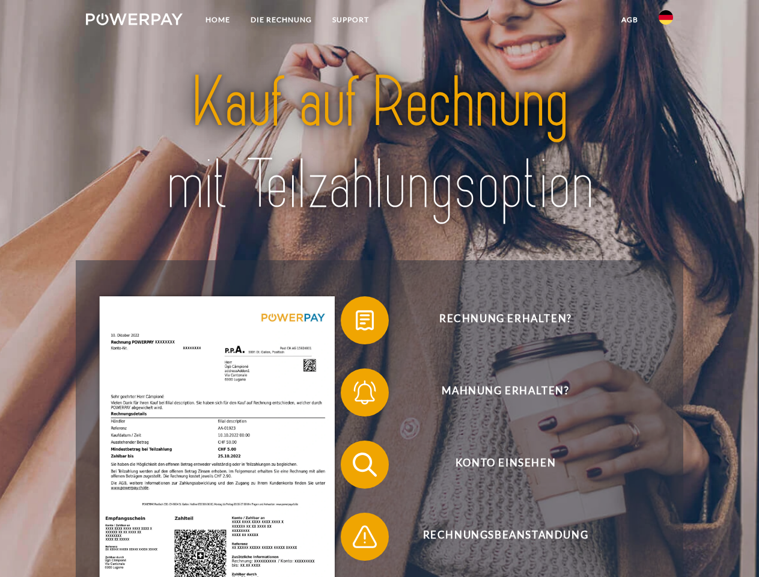  Describe the element at coordinates (497, 392) in the screenshot. I see `button: Mahnung erhalten?` at that location.